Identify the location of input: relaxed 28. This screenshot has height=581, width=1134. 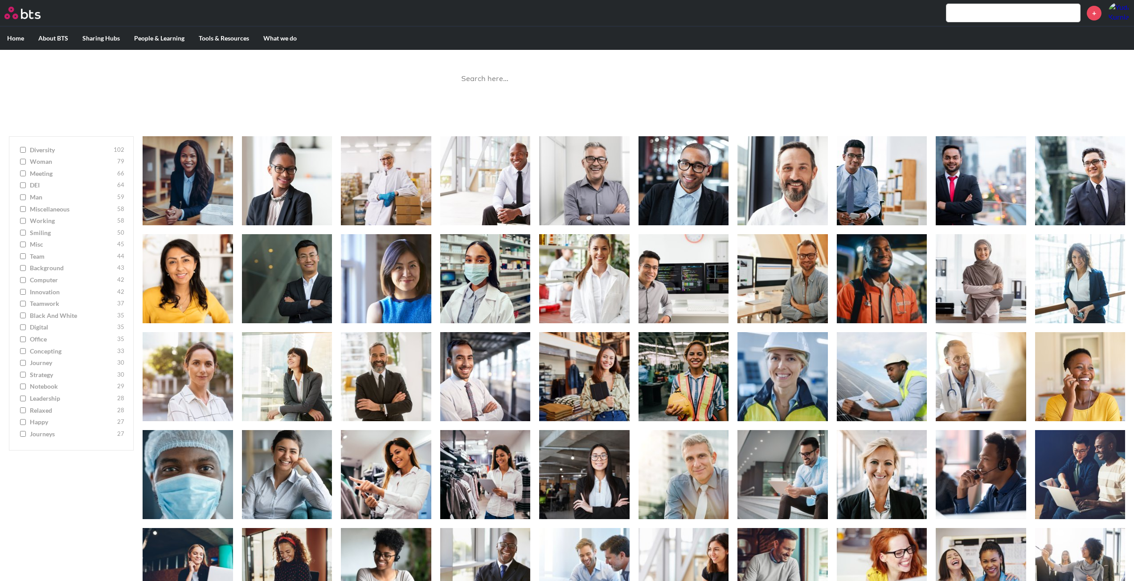
(23, 411).